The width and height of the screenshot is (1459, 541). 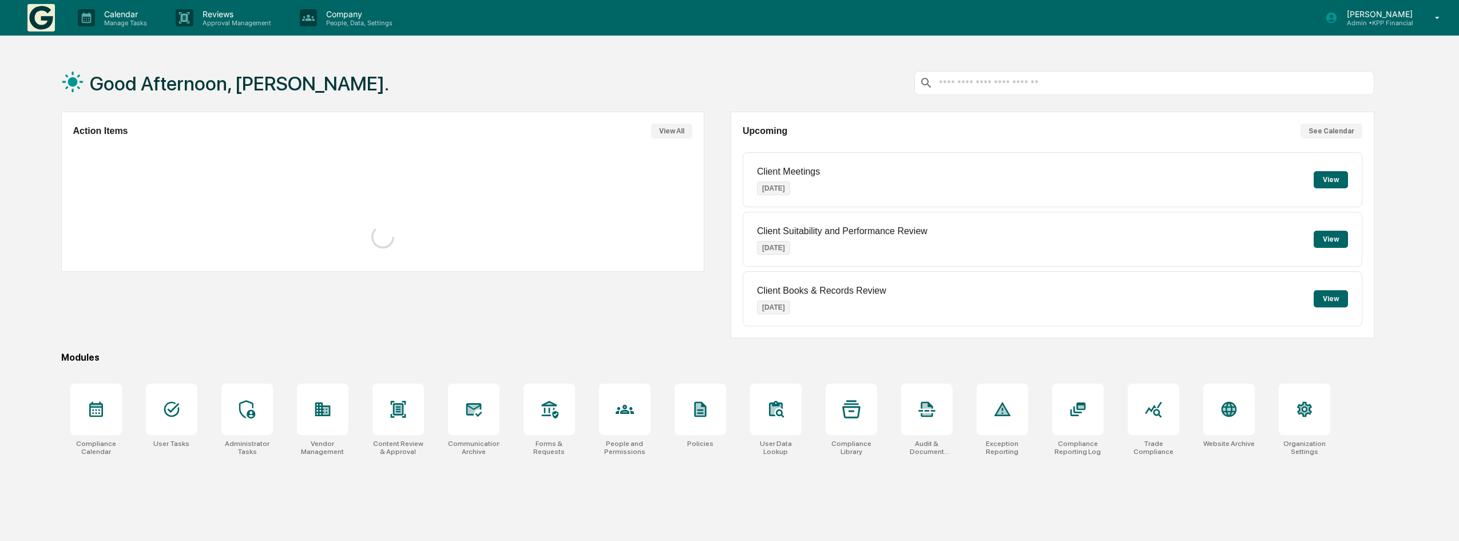 I want to click on div: Compliance Library, so click(x=851, y=447).